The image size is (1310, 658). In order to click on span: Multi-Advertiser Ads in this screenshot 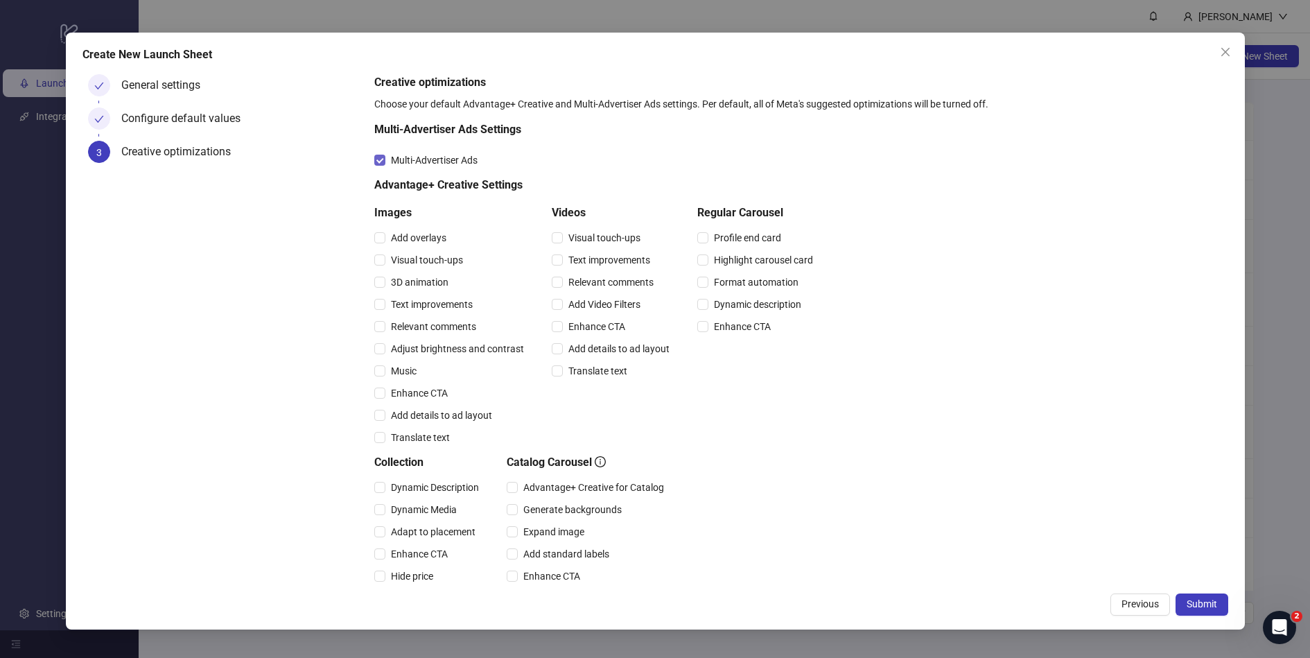, I will do `click(434, 160)`.